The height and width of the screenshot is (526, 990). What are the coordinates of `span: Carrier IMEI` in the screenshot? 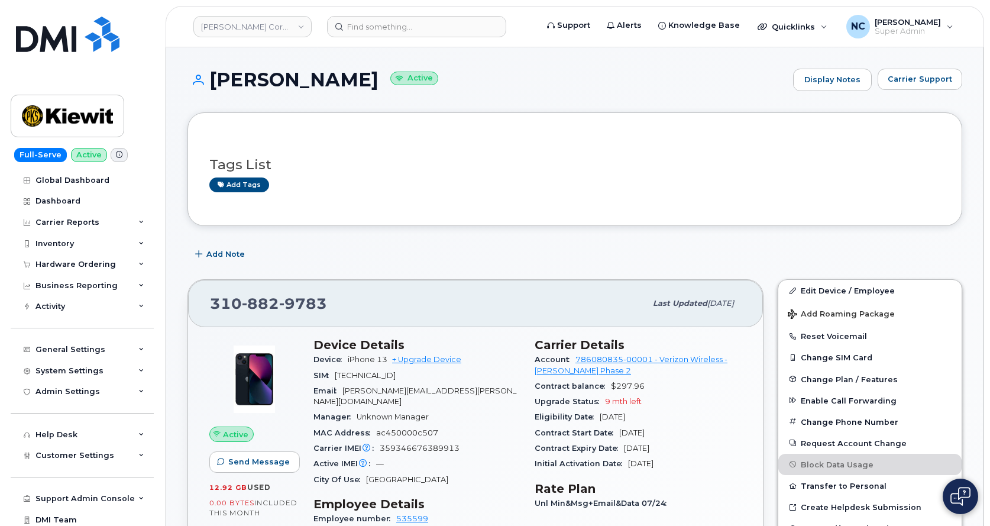 It's located at (347, 448).